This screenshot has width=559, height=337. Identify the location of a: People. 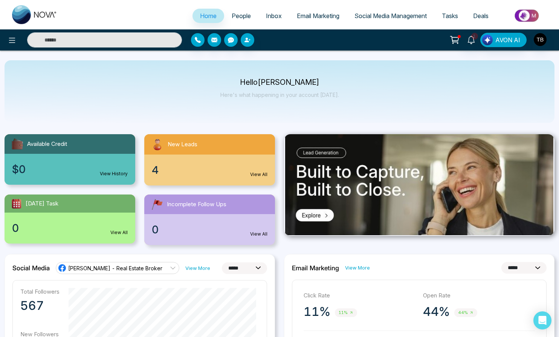
(241, 16).